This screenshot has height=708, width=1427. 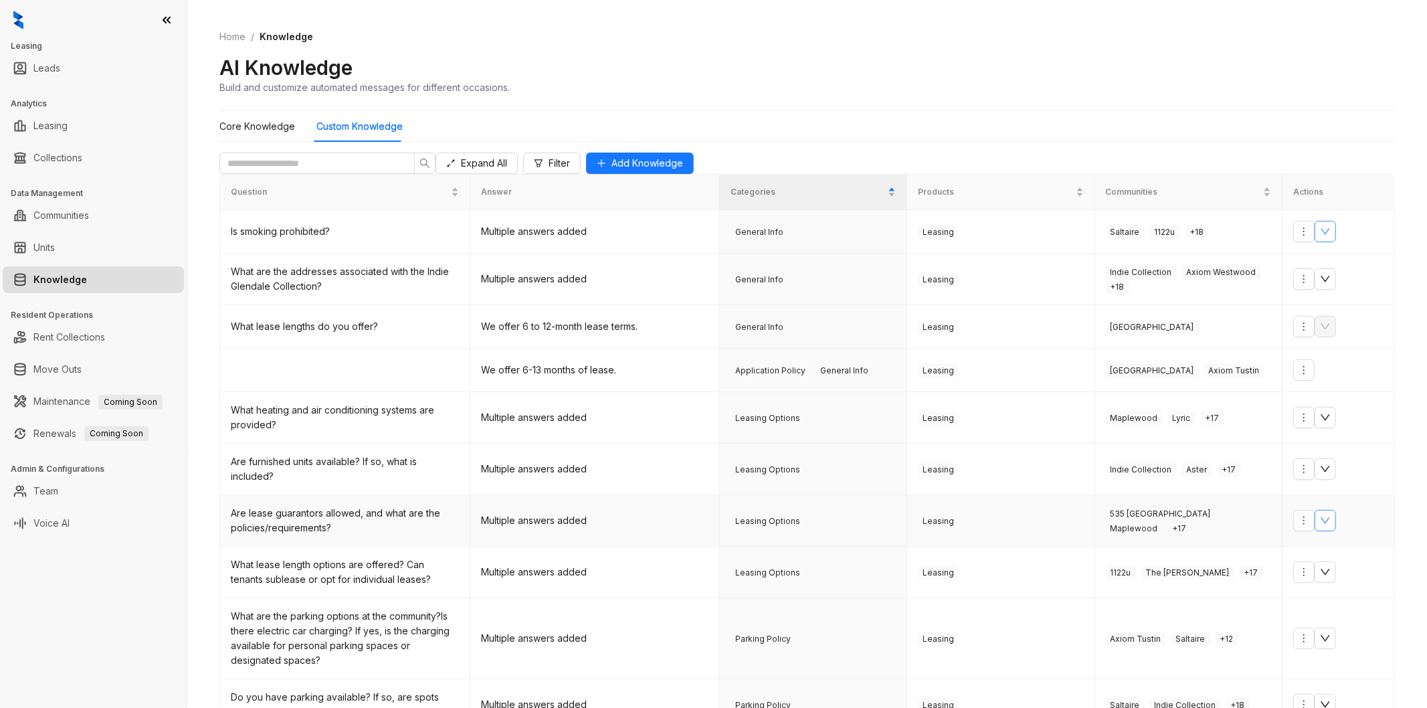 What do you see at coordinates (1189, 192) in the screenshot?
I see `th: Communities` at bounding box center [1189, 192].